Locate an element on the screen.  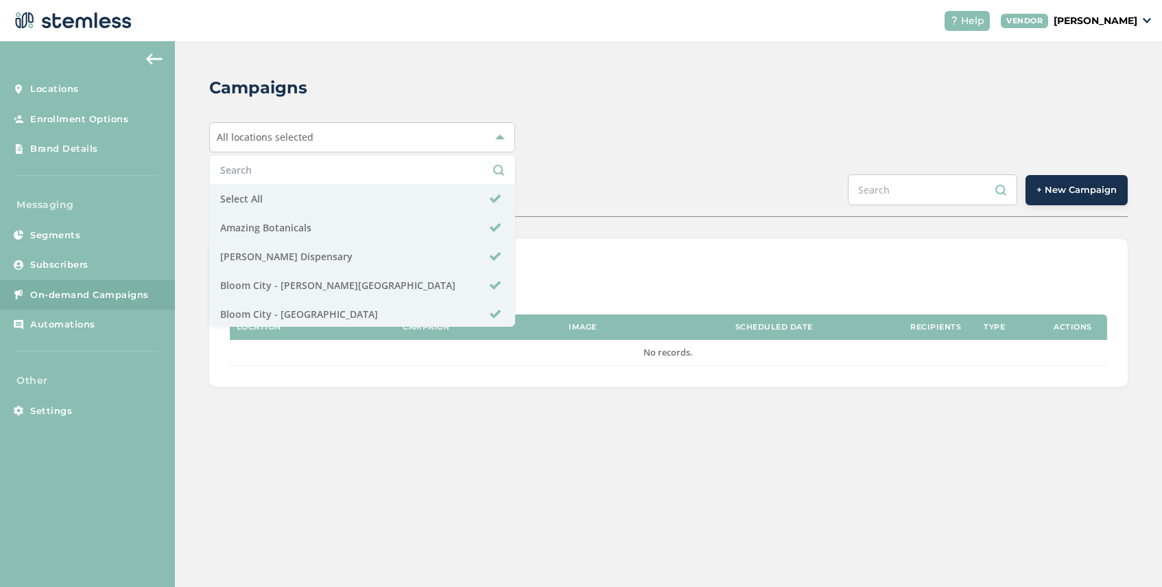
span: Segments is located at coordinates (55, 235).